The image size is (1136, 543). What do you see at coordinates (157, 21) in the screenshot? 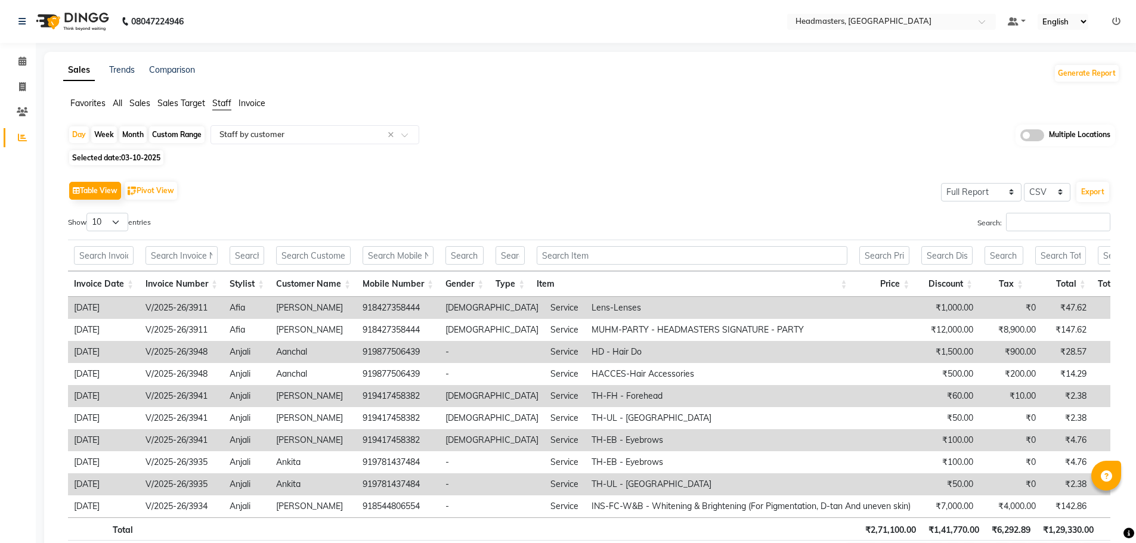
I see `b: 08047224946` at bounding box center [157, 21].